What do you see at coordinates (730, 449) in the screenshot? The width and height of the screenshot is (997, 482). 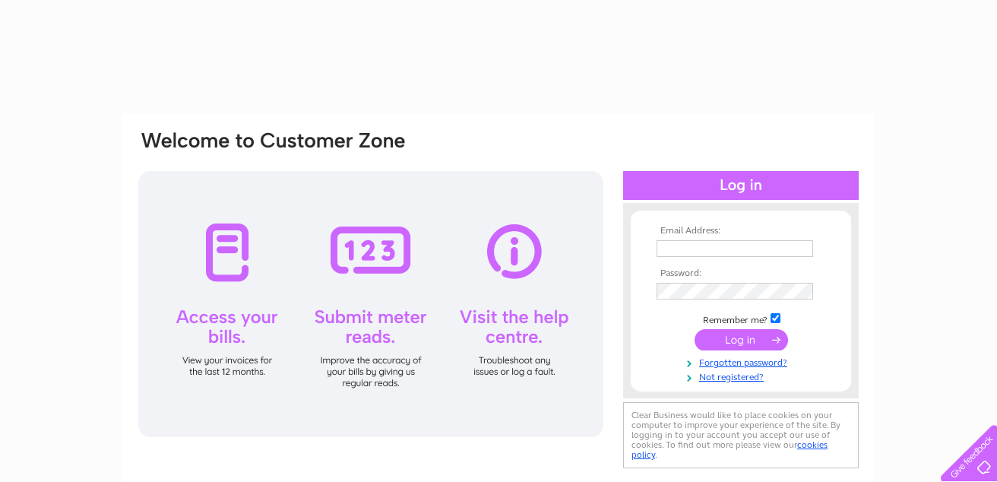 I see `a: cookies policy` at bounding box center [730, 449].